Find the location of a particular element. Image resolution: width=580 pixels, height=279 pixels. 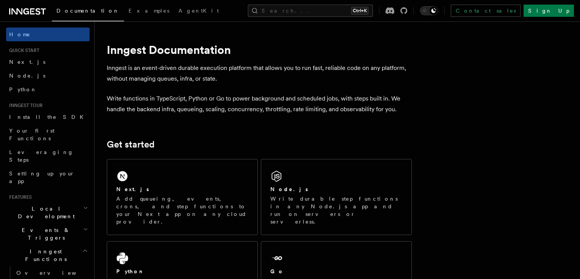

a: Setting up your app is located at coordinates (48, 177).